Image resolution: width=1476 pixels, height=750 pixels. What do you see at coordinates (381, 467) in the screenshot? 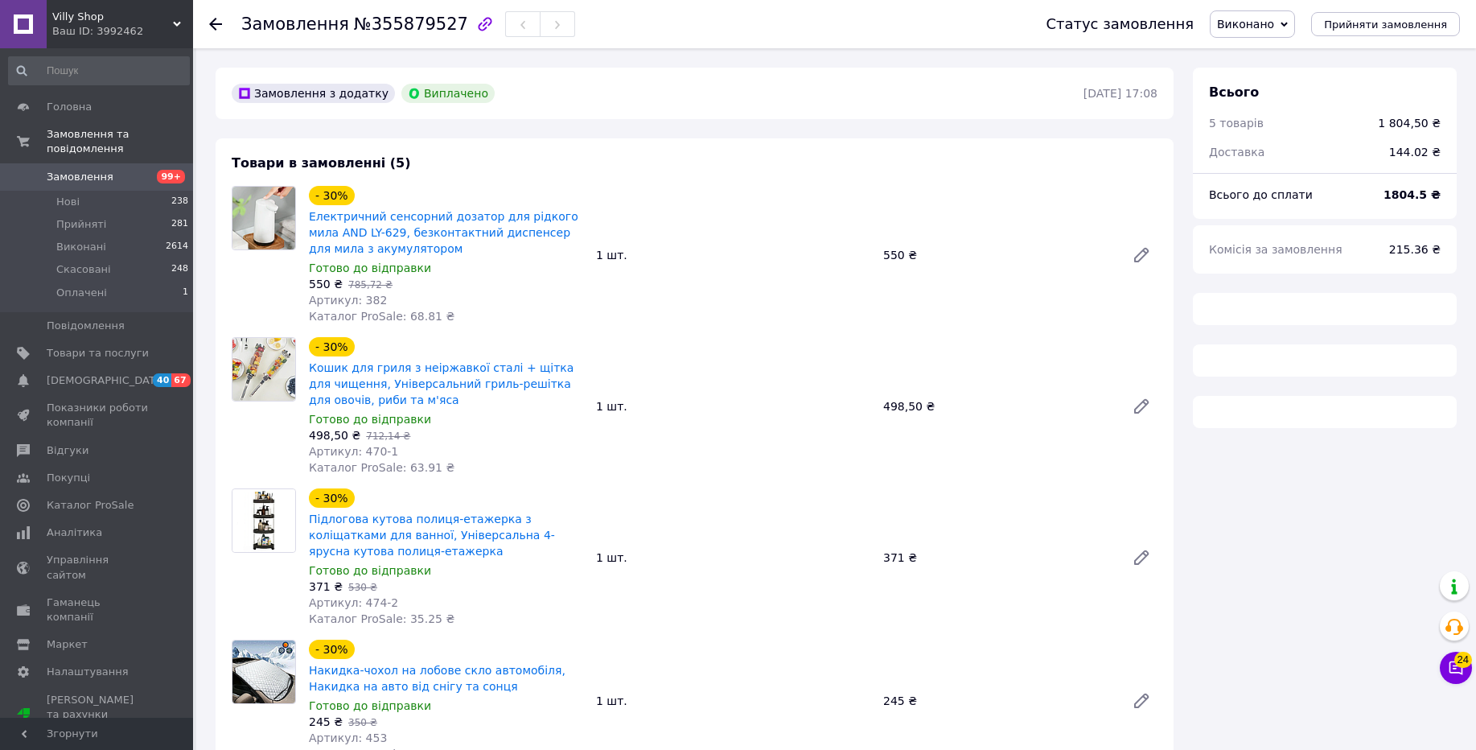
I see `span: Каталог ProSale: 63.91 ₴` at bounding box center [381, 467].